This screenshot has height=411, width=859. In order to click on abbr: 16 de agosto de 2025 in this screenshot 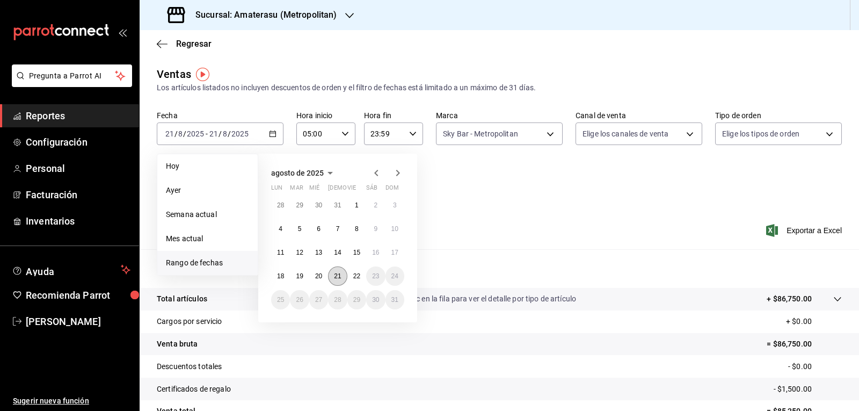, I will do `click(375, 252)`.